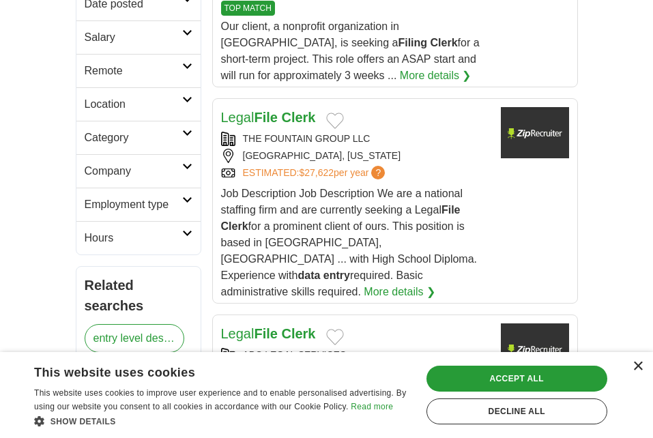 The image size is (653, 438). Describe the element at coordinates (372, 406) in the screenshot. I see `a: Read more, opens a new window` at that location.